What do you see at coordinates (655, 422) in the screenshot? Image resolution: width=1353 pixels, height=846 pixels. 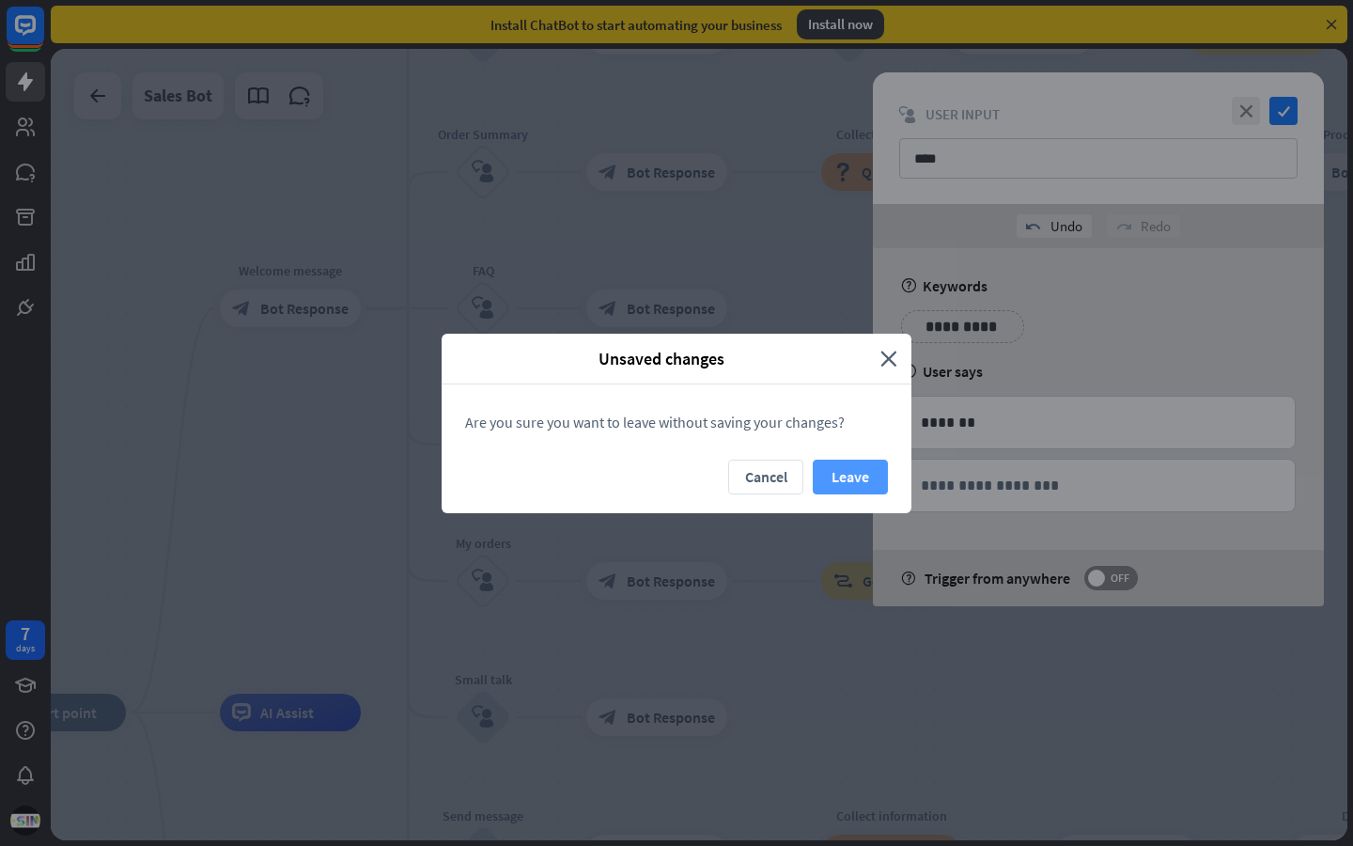 I see `span: Are you sure you want to leave without saving your changes?` at bounding box center [655, 422].